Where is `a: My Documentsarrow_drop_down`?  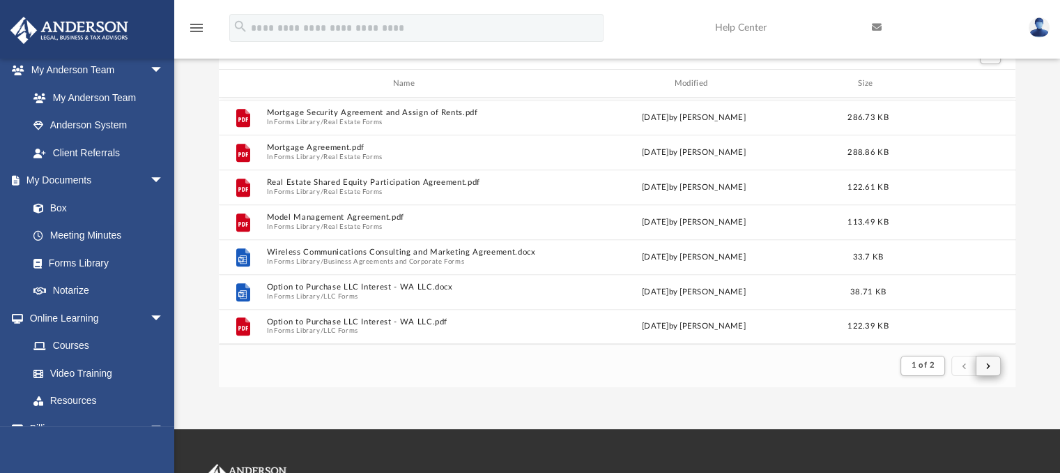 a: My Documentsarrow_drop_down is located at coordinates (93, 181).